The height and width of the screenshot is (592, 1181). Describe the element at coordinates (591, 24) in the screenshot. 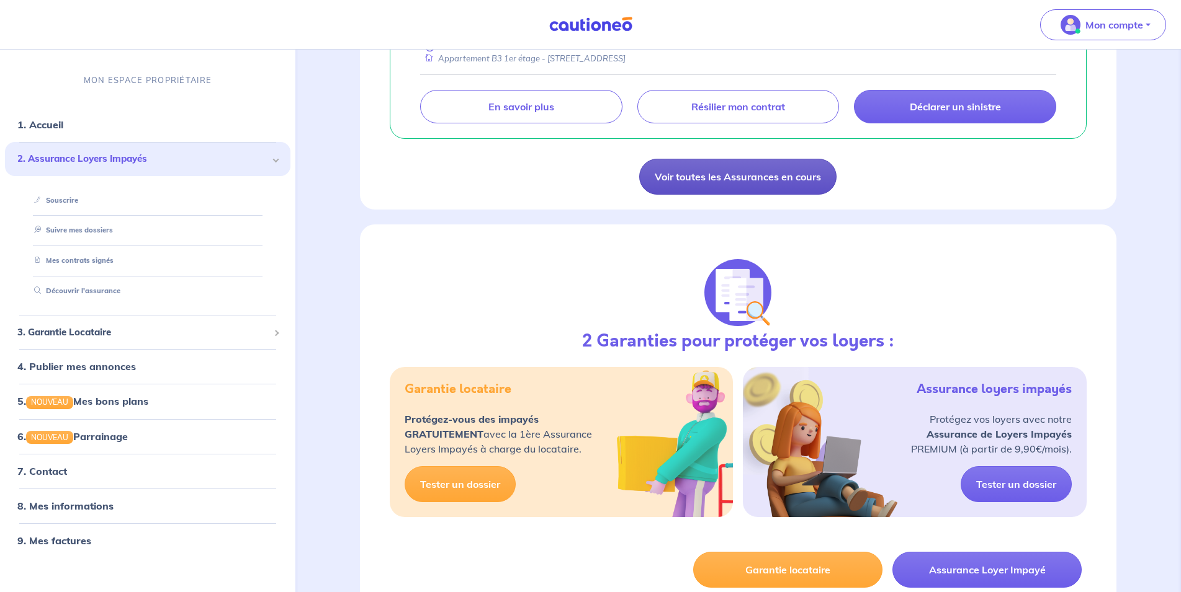

I see `img: Cautioneo` at that location.